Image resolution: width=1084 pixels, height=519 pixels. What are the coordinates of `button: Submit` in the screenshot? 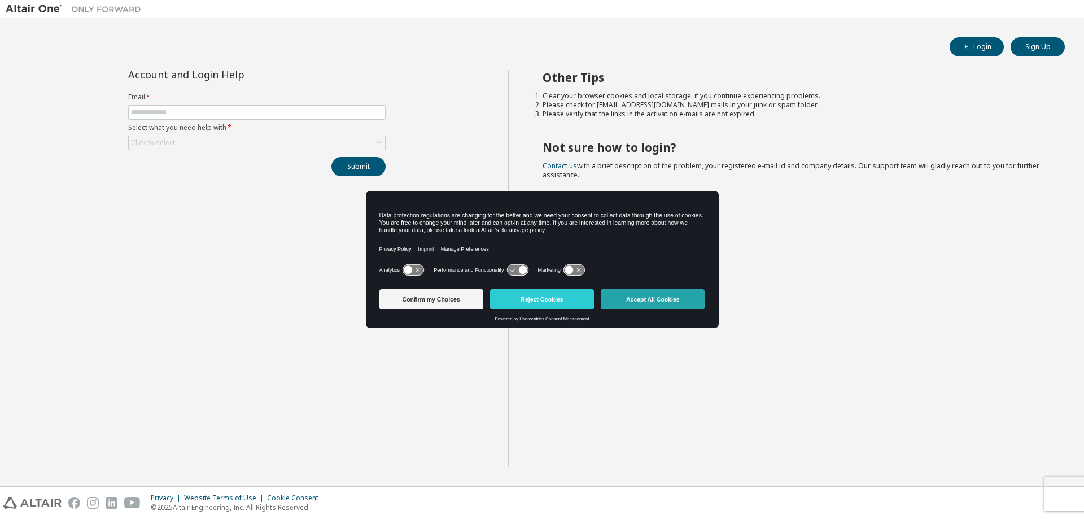 It's located at (359, 167).